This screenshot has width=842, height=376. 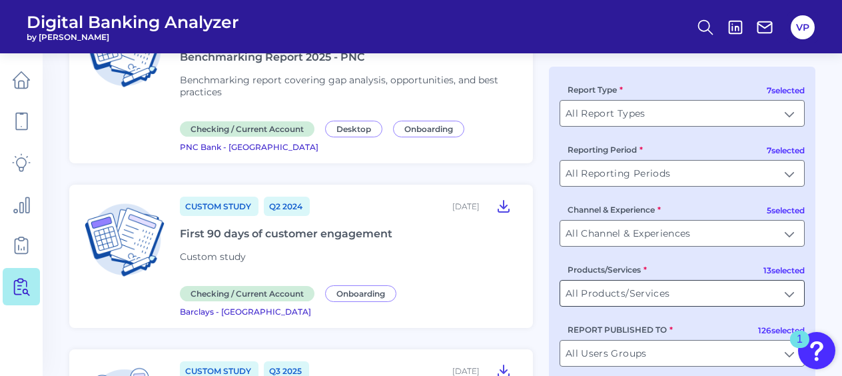 I want to click on div: First 90 days of customer engagement, so click(x=286, y=233).